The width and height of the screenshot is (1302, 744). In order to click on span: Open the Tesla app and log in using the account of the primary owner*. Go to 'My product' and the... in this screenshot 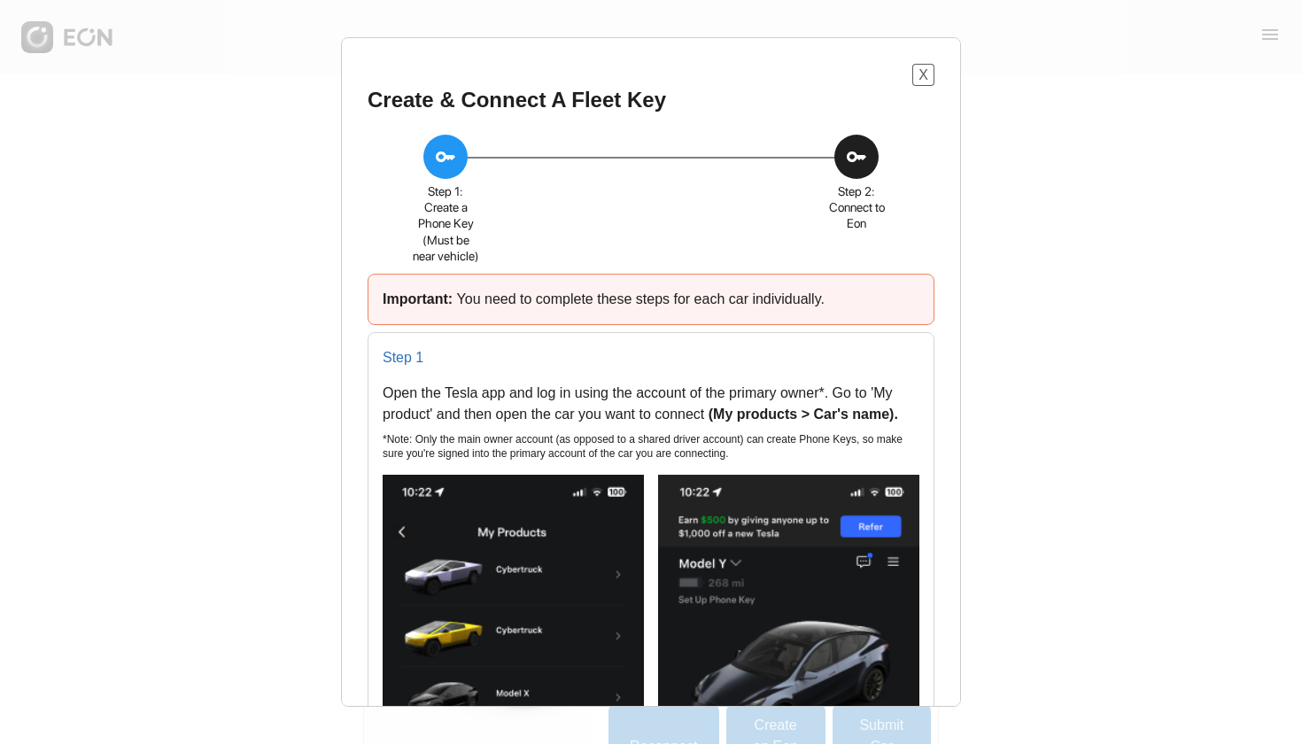, I will do `click(638, 403)`.